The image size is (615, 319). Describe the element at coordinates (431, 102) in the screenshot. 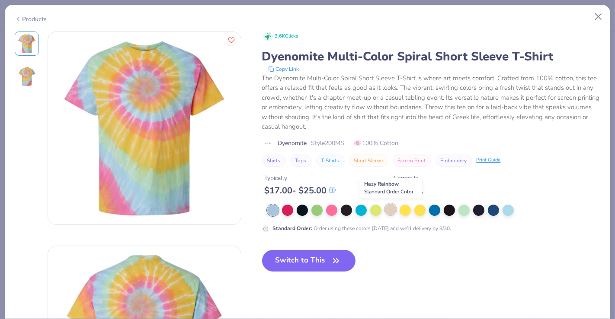

I see `div: The Dyenomite Multi-Color Spiral Short Sleeve T-Shirt is where art meets comfort. Crafted from 10...` at that location.